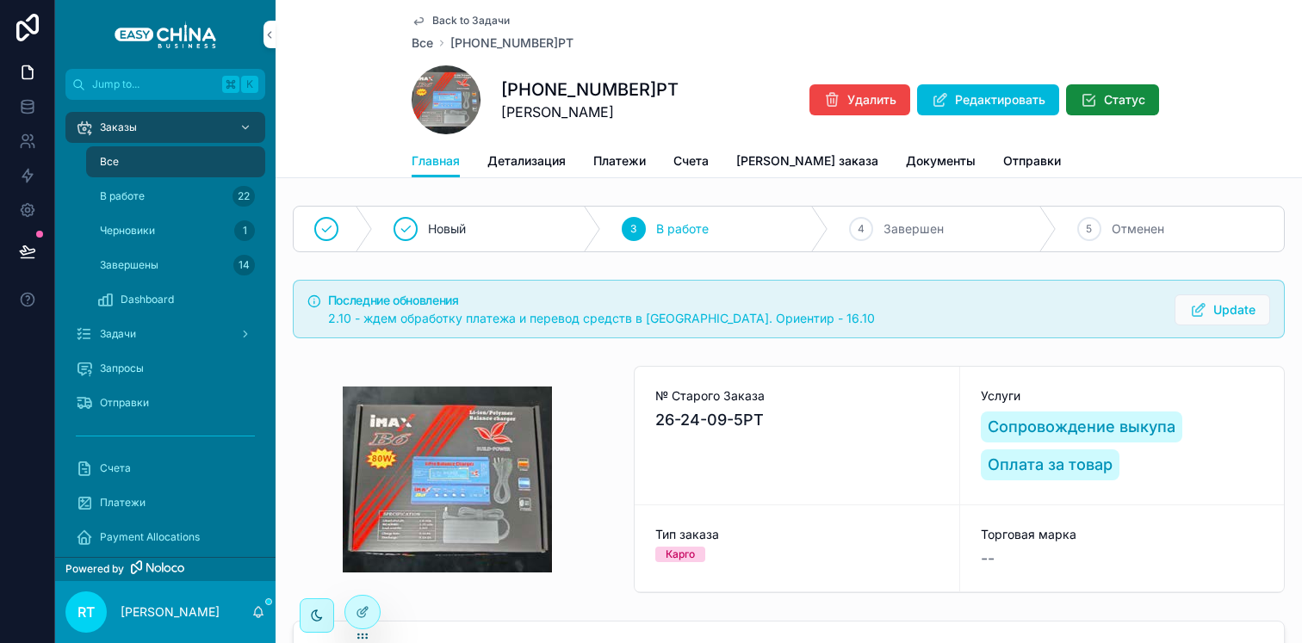  Describe the element at coordinates (1081, 427) in the screenshot. I see `span: Сопровождение выкупа` at that location.